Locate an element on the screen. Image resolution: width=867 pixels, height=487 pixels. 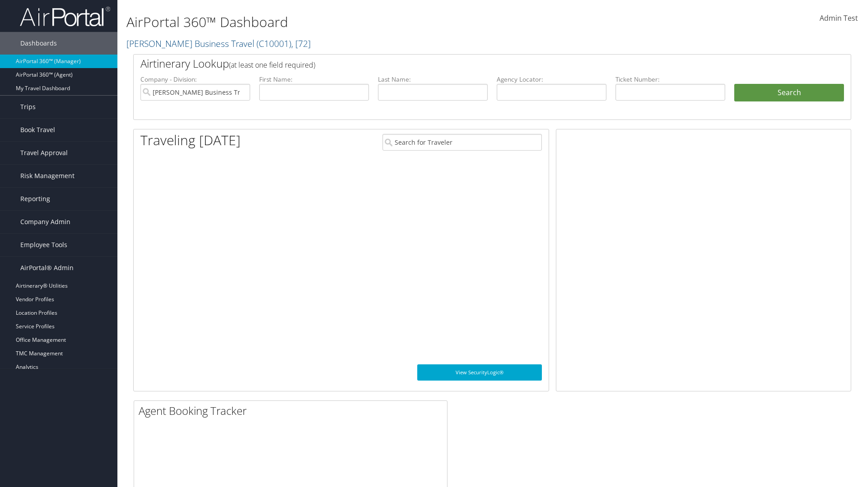
h2: Airtinerary Lookup is located at coordinates (462, 64).